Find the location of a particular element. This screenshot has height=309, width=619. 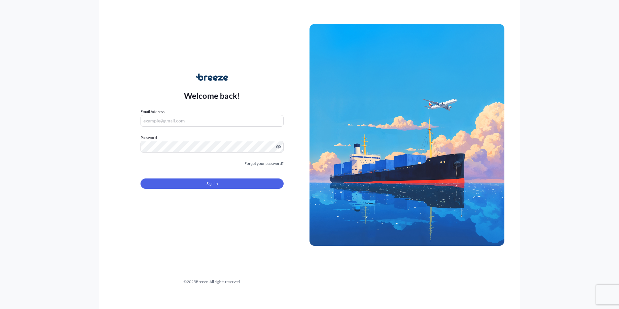

label: Password is located at coordinates (212, 138).